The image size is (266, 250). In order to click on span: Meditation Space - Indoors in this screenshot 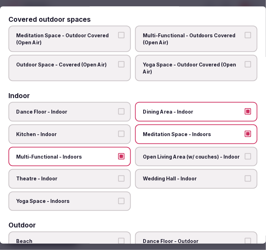, I will do `click(193, 134)`.